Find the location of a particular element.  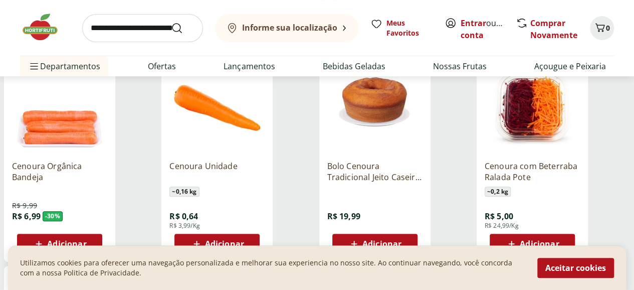

p: Cenoura Orgânica Bandeja is located at coordinates (60, 171).